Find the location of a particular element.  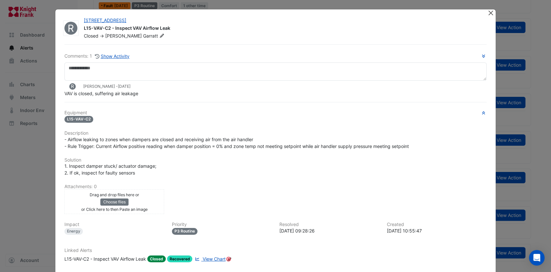

h6: Impact is located at coordinates (114, 225).